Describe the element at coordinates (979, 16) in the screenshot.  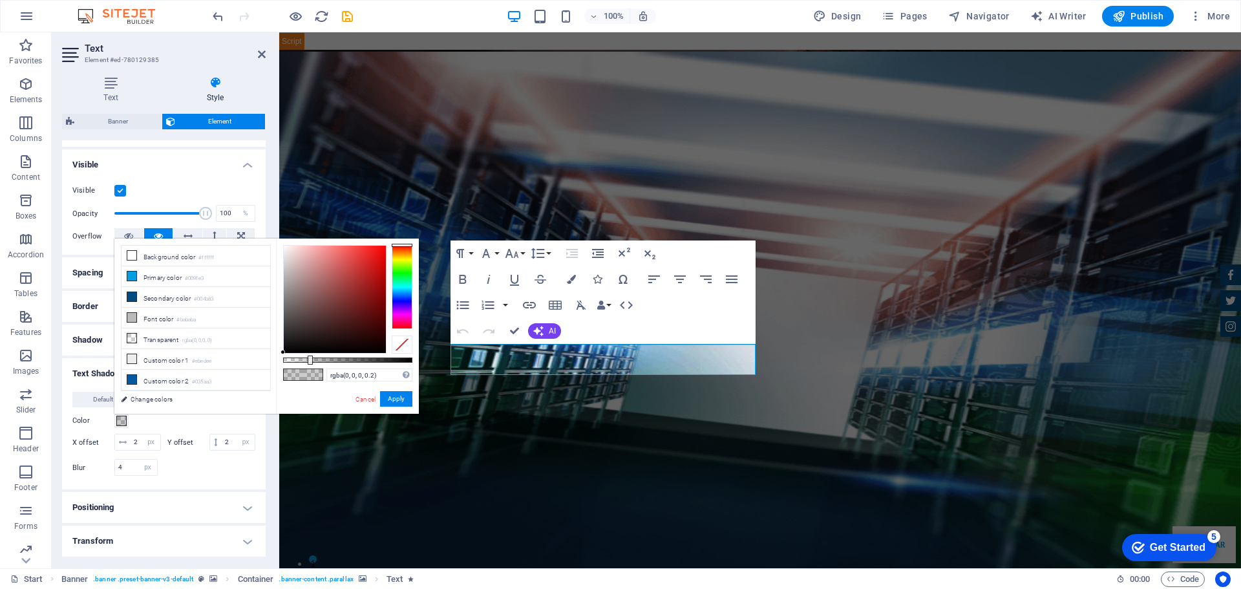
I see `span: Navigator` at that location.